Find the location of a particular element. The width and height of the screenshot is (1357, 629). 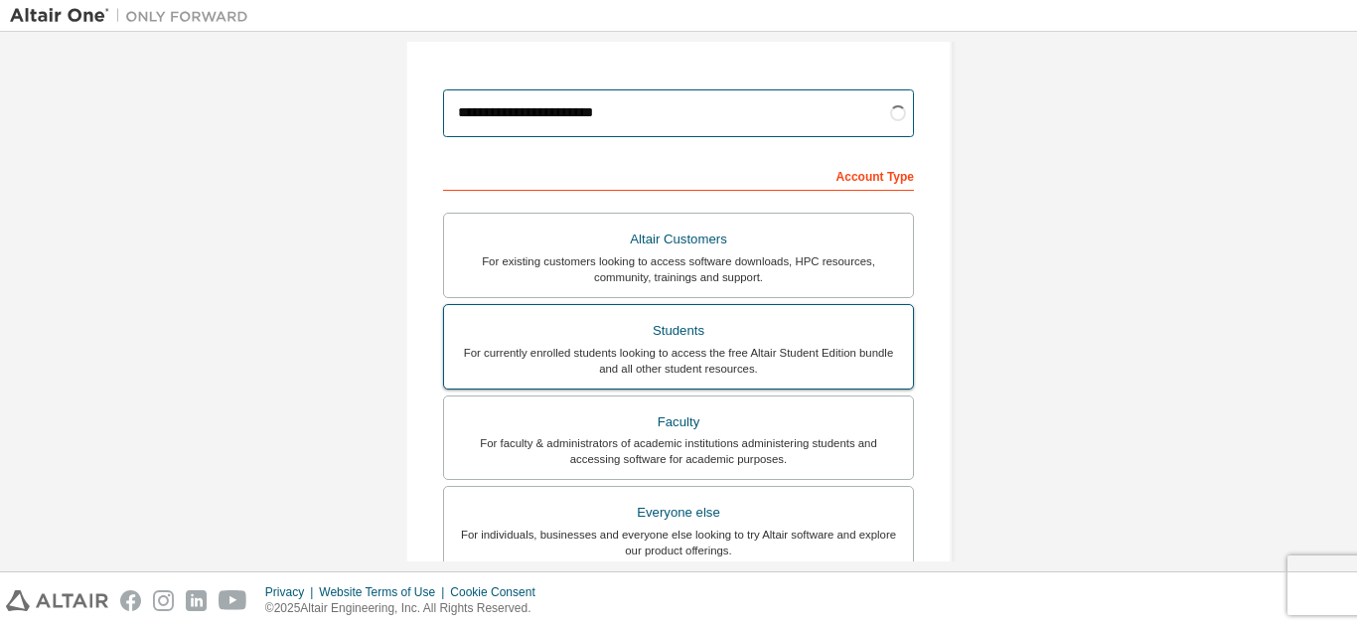

div: For existing customers looking to access software downloads, HPC resources, community, trainings ... is located at coordinates (678, 269).